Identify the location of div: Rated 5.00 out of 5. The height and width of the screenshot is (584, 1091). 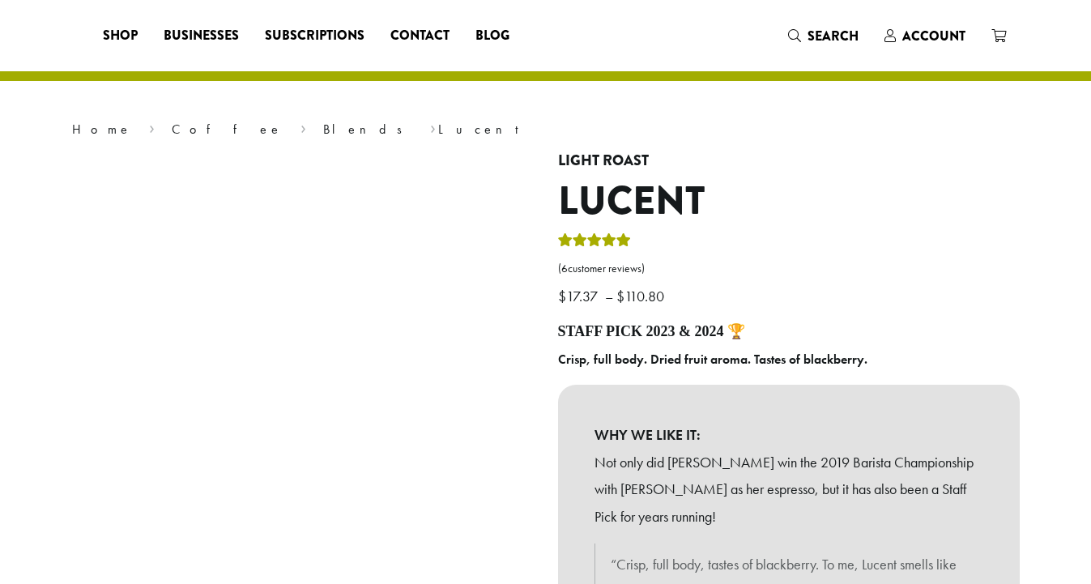
(595, 243).